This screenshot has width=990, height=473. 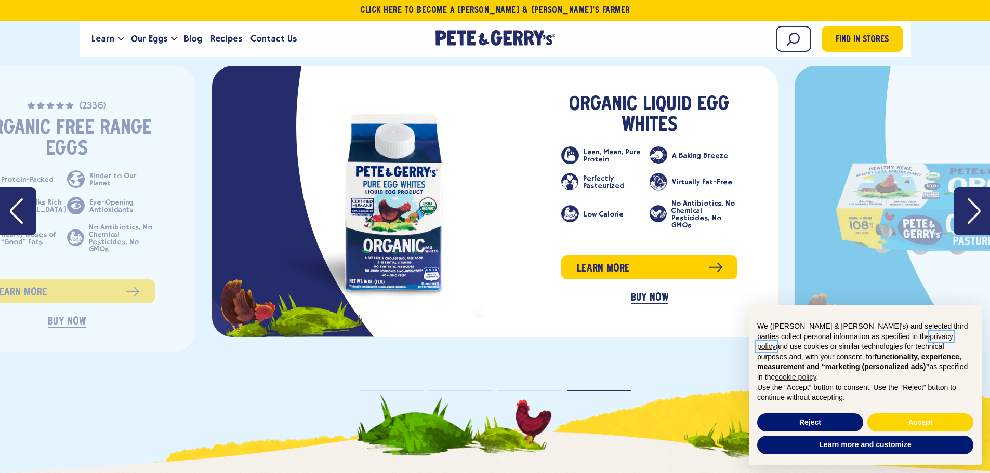 What do you see at coordinates (149, 39) in the screenshot?
I see `a: Our Eggs` at bounding box center [149, 39].